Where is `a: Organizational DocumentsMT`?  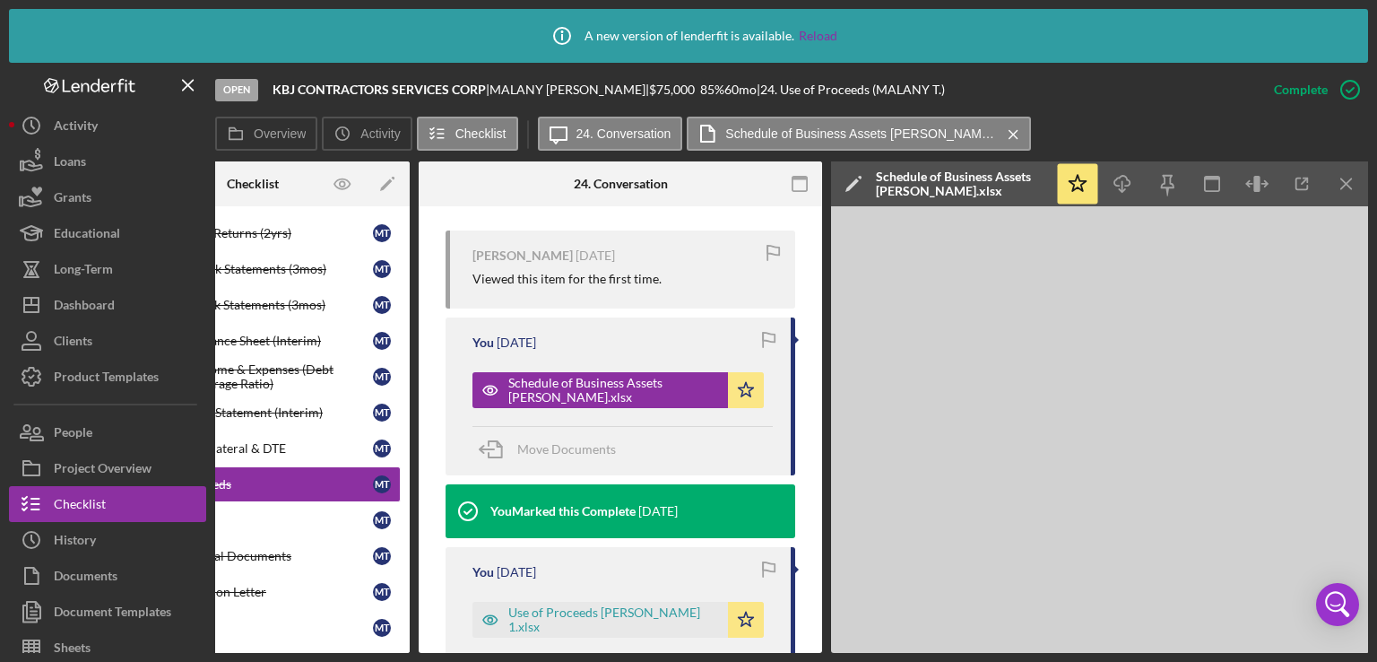
a: Organizational DocumentsMT is located at coordinates (253, 556).